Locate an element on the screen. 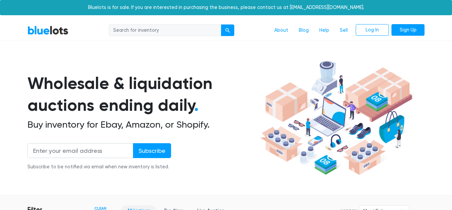  div: Subscribe to be notified via email when new inventory is listed. is located at coordinates (99, 167).